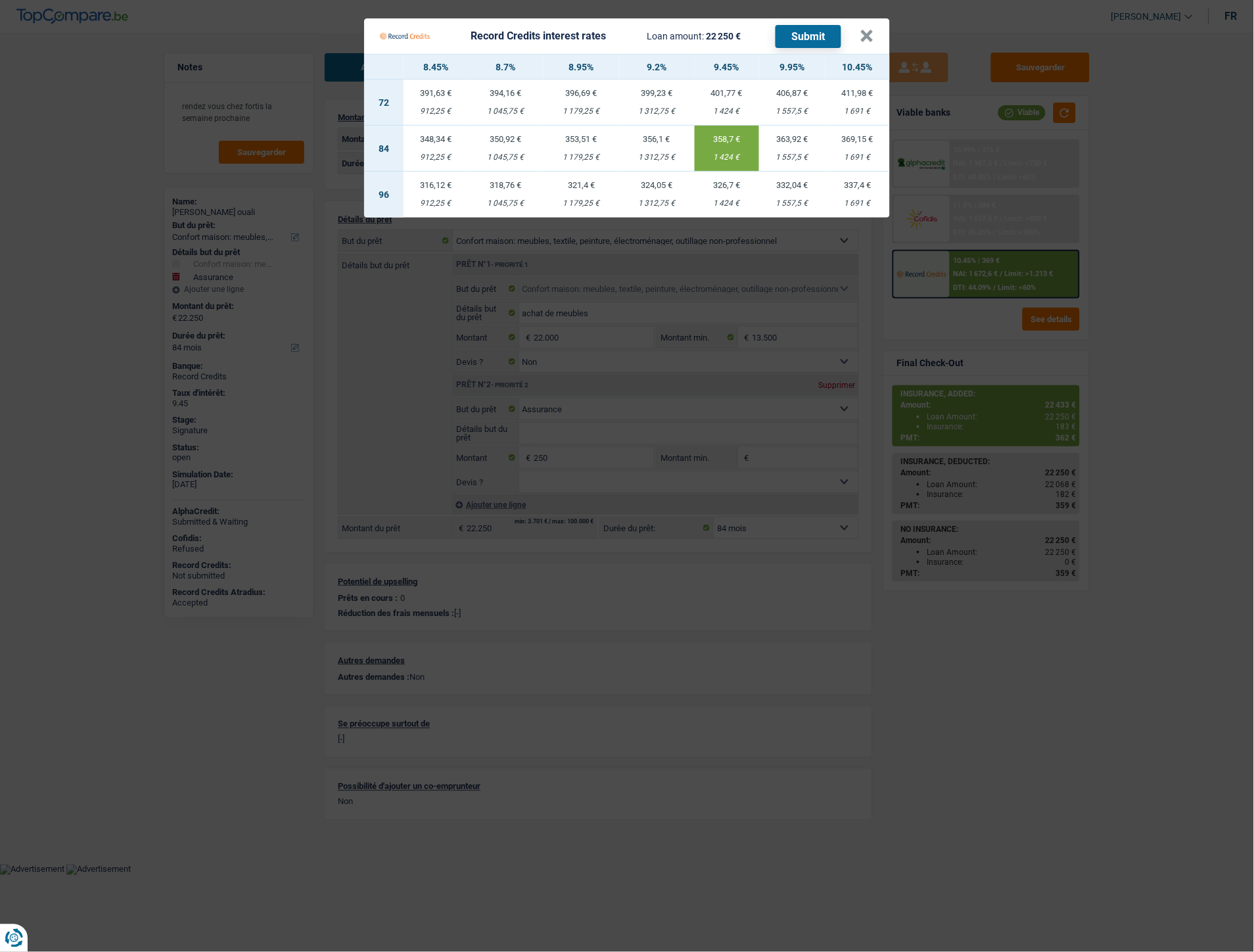 This screenshot has height=952, width=1254. I want to click on div: 350,92 €, so click(505, 139).